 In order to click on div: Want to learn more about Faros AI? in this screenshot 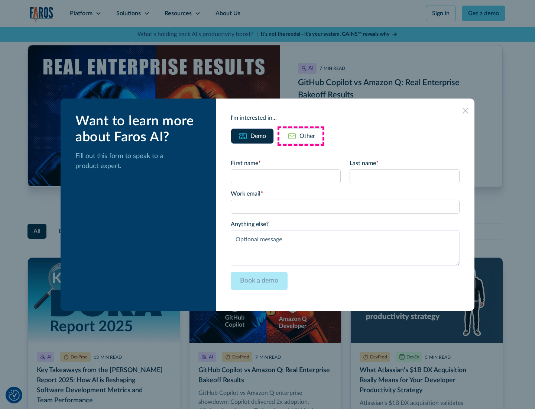, I will do `click(140, 129)`.